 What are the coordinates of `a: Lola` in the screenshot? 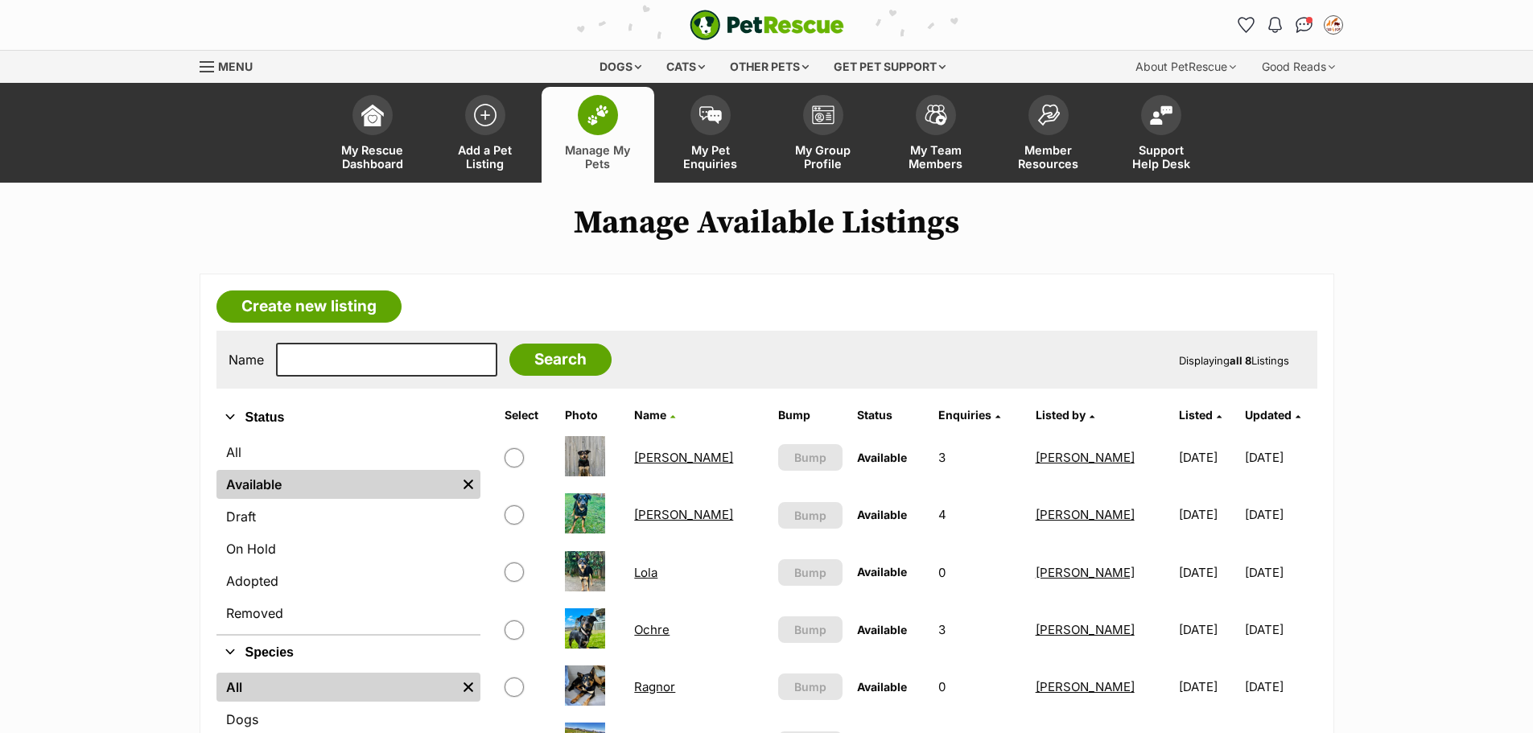 It's located at (645, 572).